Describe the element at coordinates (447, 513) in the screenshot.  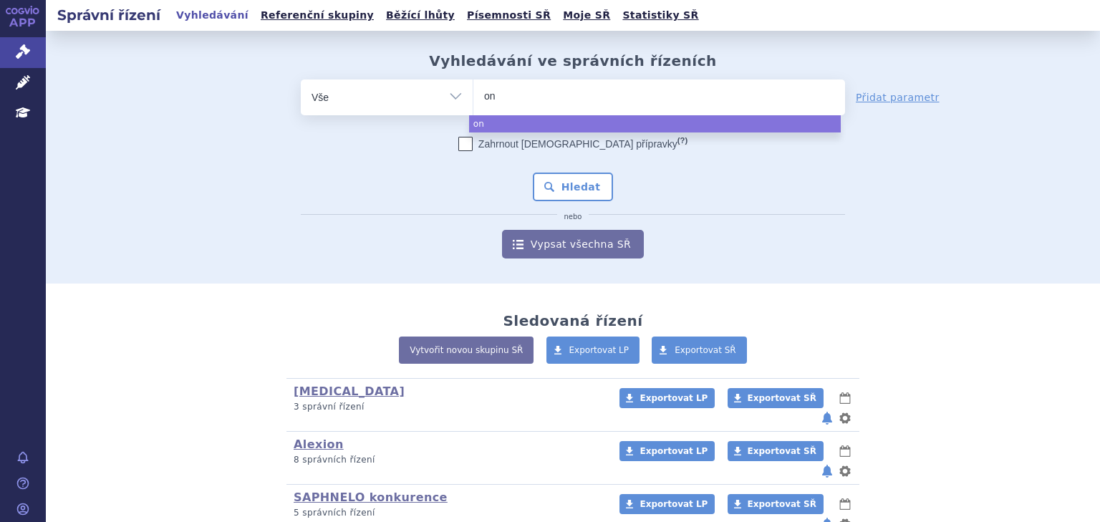
I see `p: 5 správních řízení` at that location.